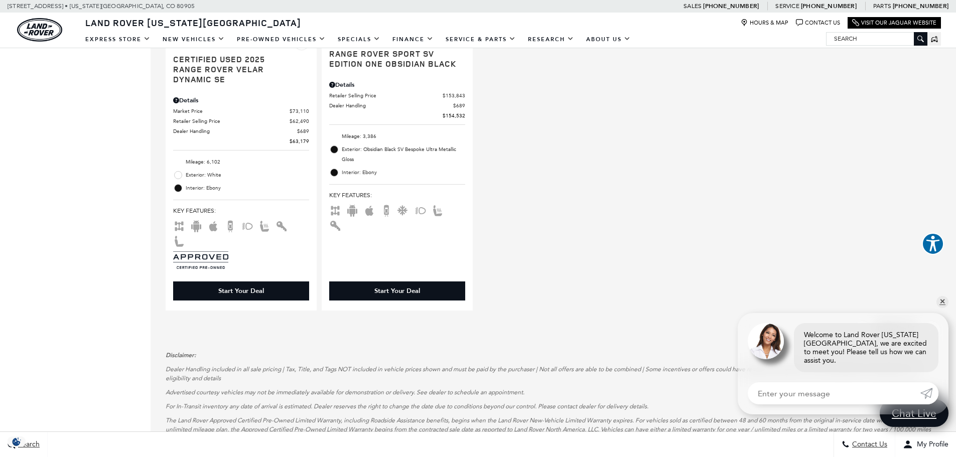  What do you see at coordinates (882, 6) in the screenshot?
I see `span: Parts` at bounding box center [882, 6].